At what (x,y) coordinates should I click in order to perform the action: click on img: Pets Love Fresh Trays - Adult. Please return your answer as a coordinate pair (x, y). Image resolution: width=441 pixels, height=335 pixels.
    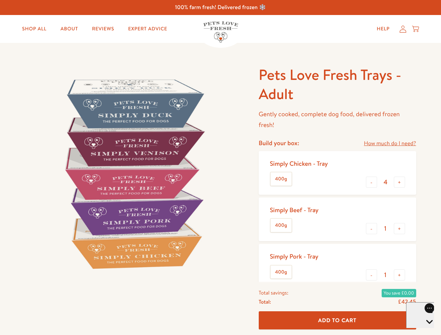
    Looking at the image, I should click on (133, 173).